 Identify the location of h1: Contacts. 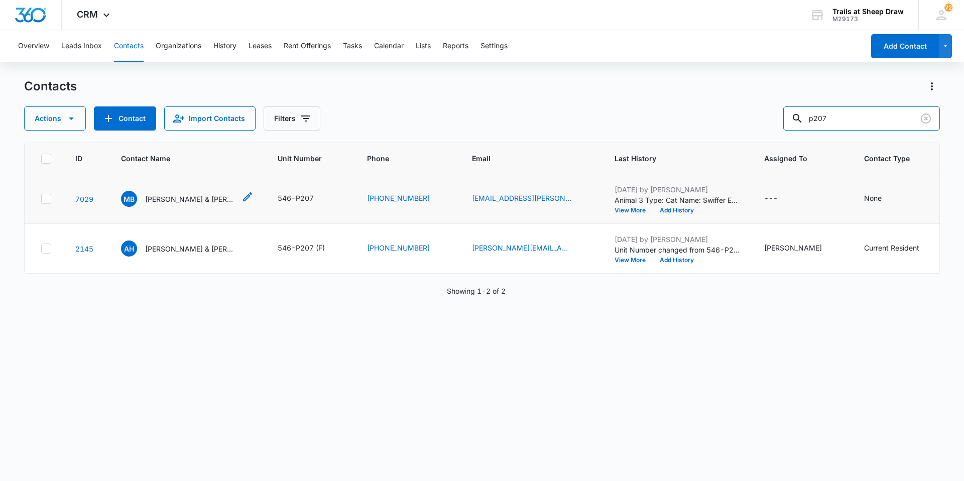
(50, 86).